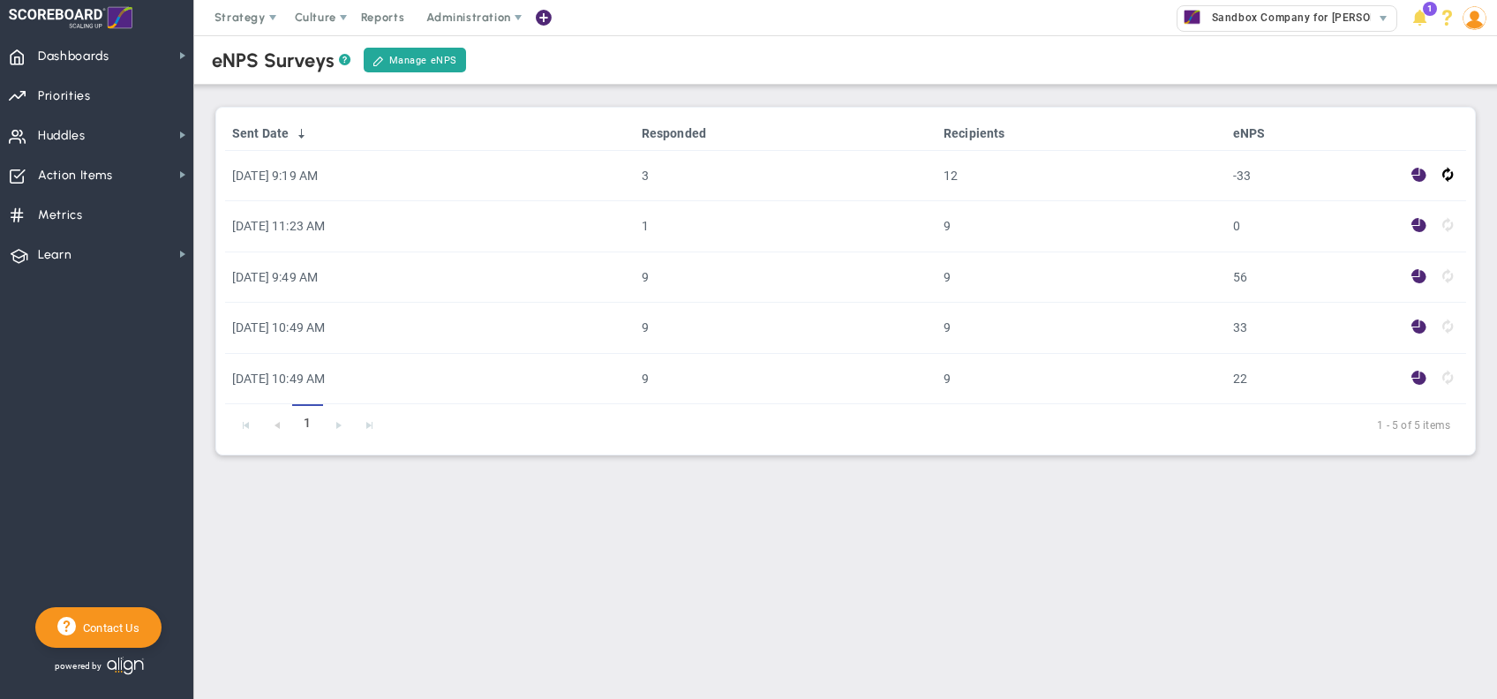  What do you see at coordinates (1315, 133) in the screenshot?
I see `a: eNPS` at bounding box center [1315, 133].